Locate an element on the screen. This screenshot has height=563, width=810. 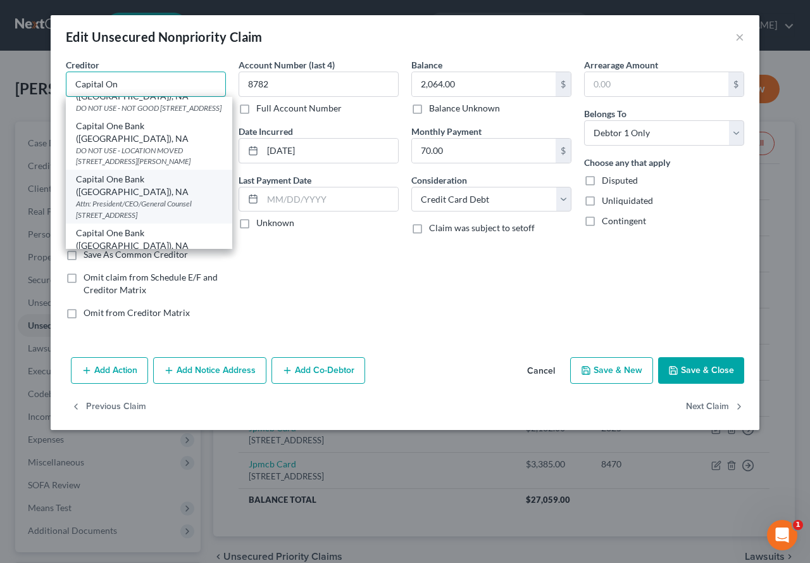
label: Arrearage Amount is located at coordinates (621, 65).